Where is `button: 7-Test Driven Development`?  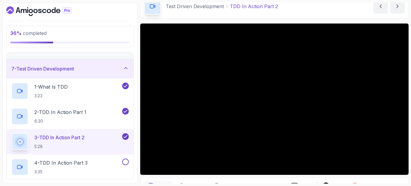
button: 7-Test Driven Development is located at coordinates (70, 69).